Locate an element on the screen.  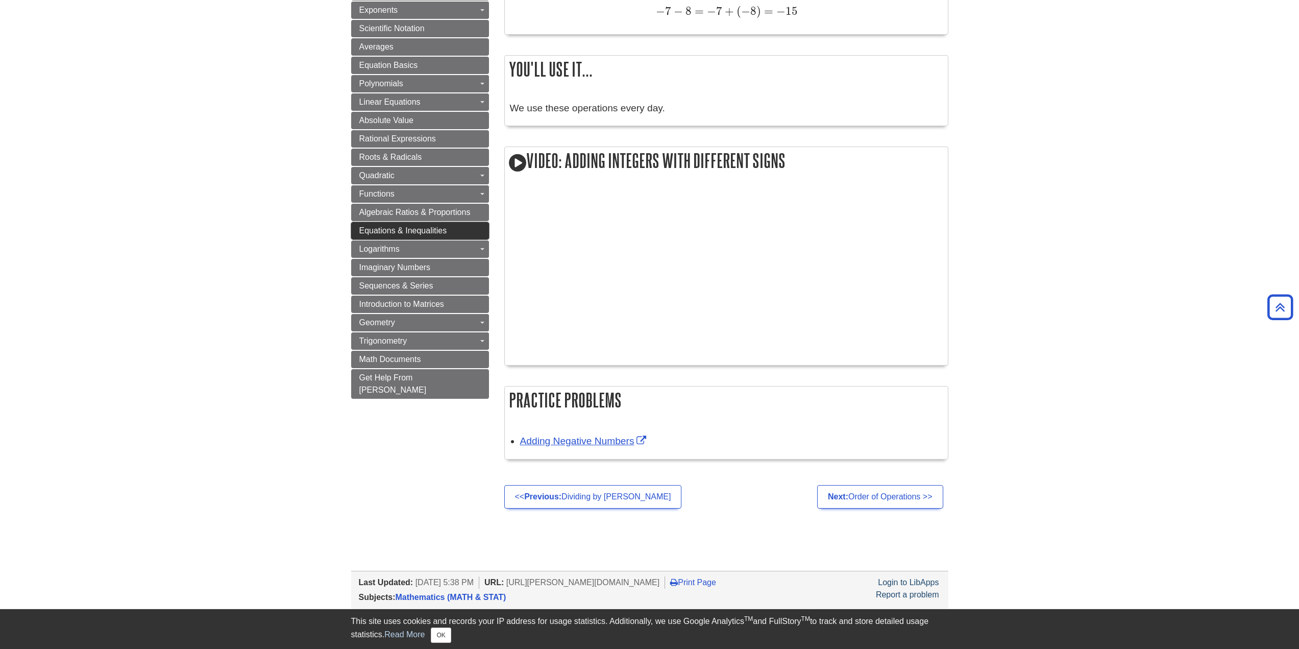
a: Absolute Value is located at coordinates (420, 120).